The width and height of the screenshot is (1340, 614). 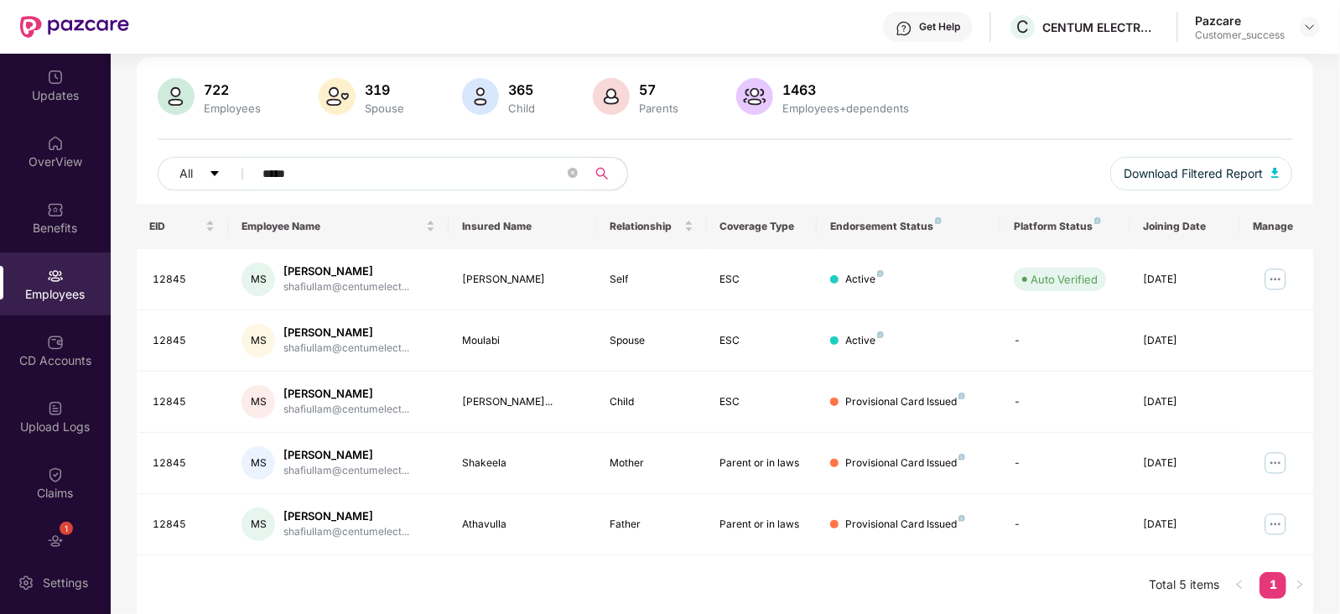 What do you see at coordinates (176, 226) in the screenshot?
I see `span: EID` at bounding box center [176, 226].